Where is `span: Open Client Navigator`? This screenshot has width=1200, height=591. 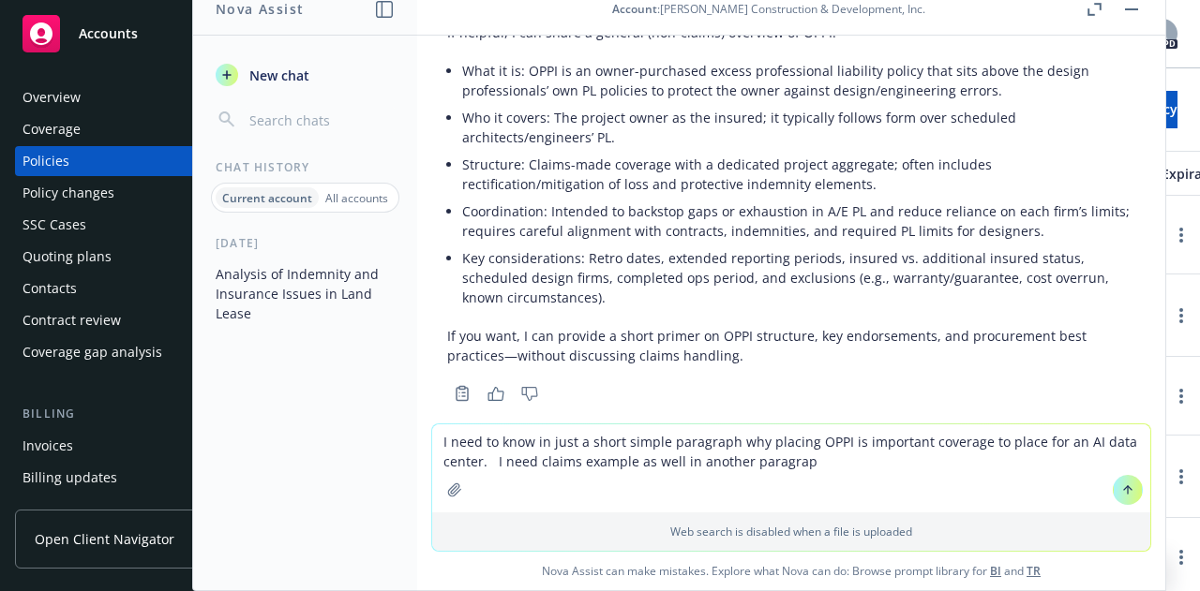 span: Open Client Navigator is located at coordinates (104, 539).